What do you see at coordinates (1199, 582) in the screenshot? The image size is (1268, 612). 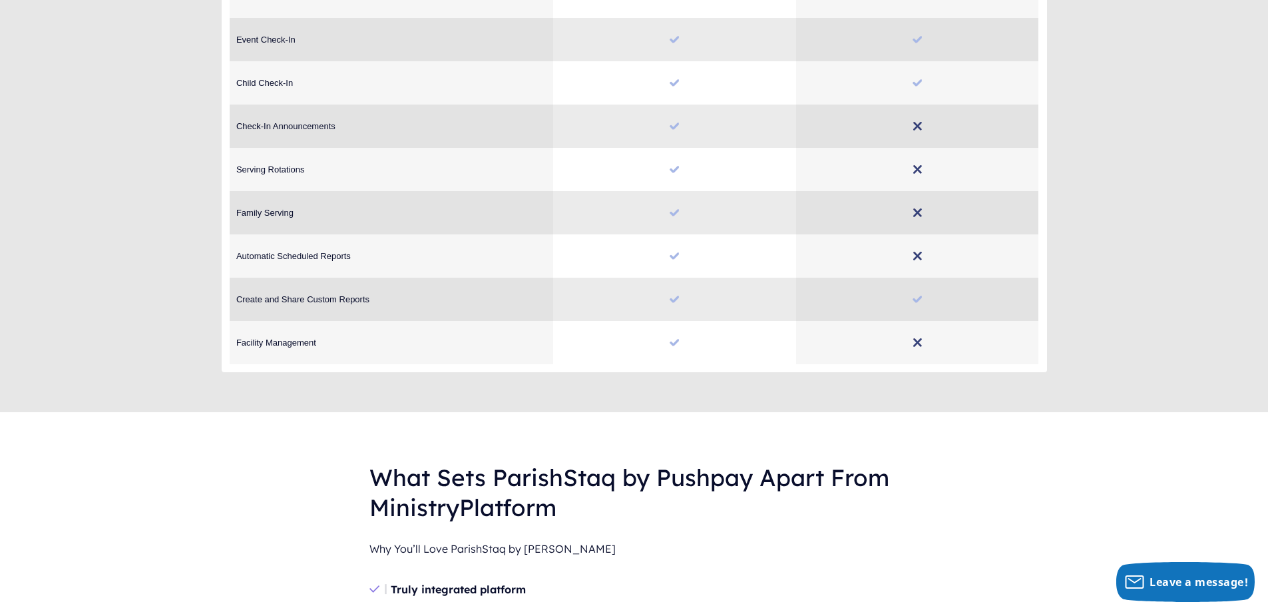 I see `span: Leave a message!` at bounding box center [1199, 582].